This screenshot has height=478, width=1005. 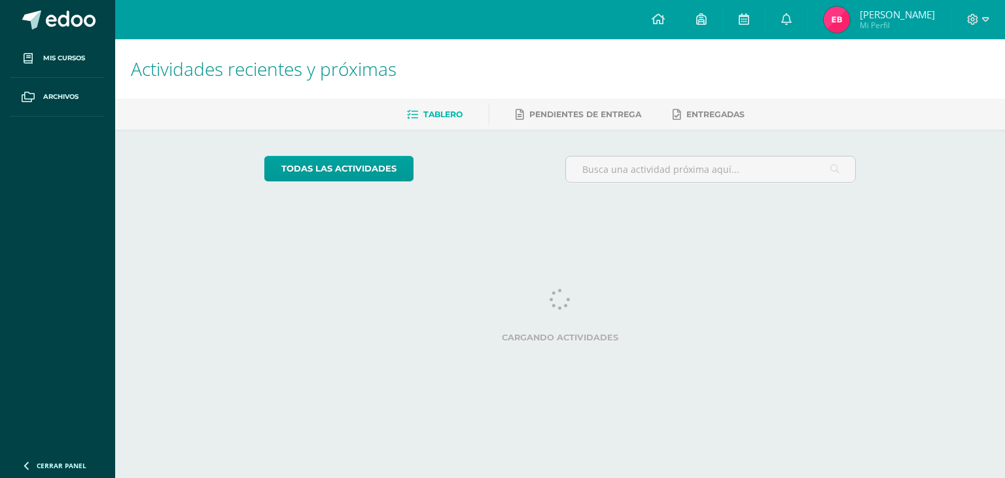 I want to click on span: Entregadas, so click(x=715, y=114).